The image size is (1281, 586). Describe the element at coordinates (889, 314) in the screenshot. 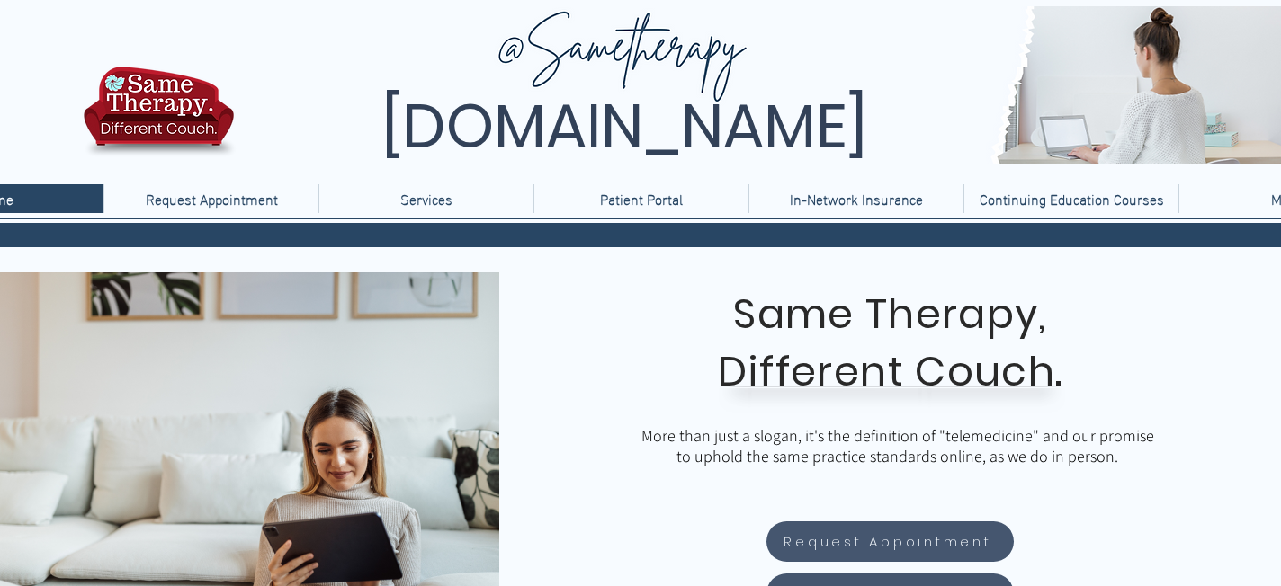

I see `span: Same Therapy,` at that location.